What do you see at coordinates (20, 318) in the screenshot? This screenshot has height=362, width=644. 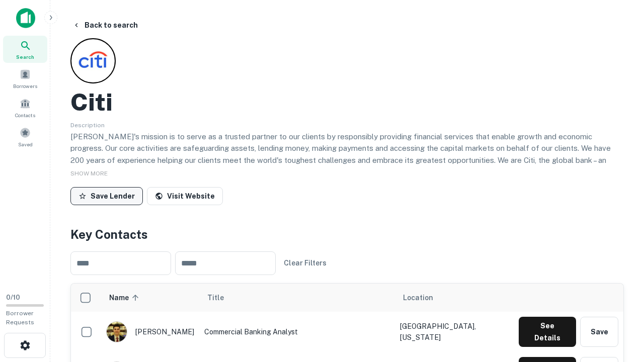 I see `span: Borrower Requests` at bounding box center [20, 318].